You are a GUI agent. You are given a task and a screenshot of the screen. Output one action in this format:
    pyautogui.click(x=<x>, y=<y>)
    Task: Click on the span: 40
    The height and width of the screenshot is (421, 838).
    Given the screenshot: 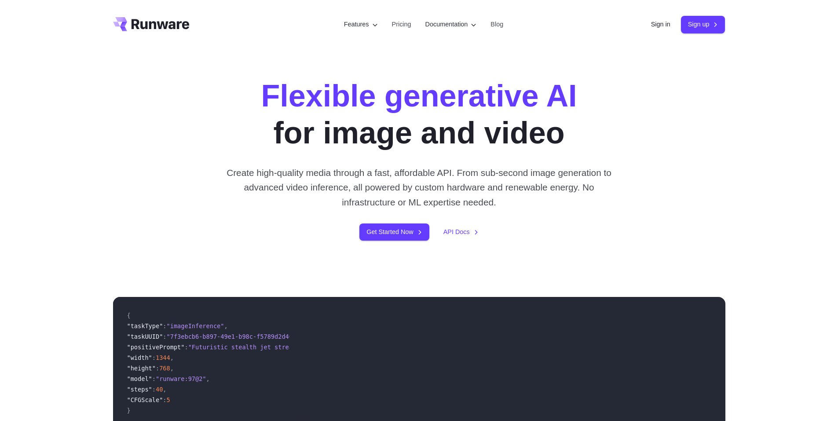 What is the action you would take?
    pyautogui.click(x=159, y=389)
    